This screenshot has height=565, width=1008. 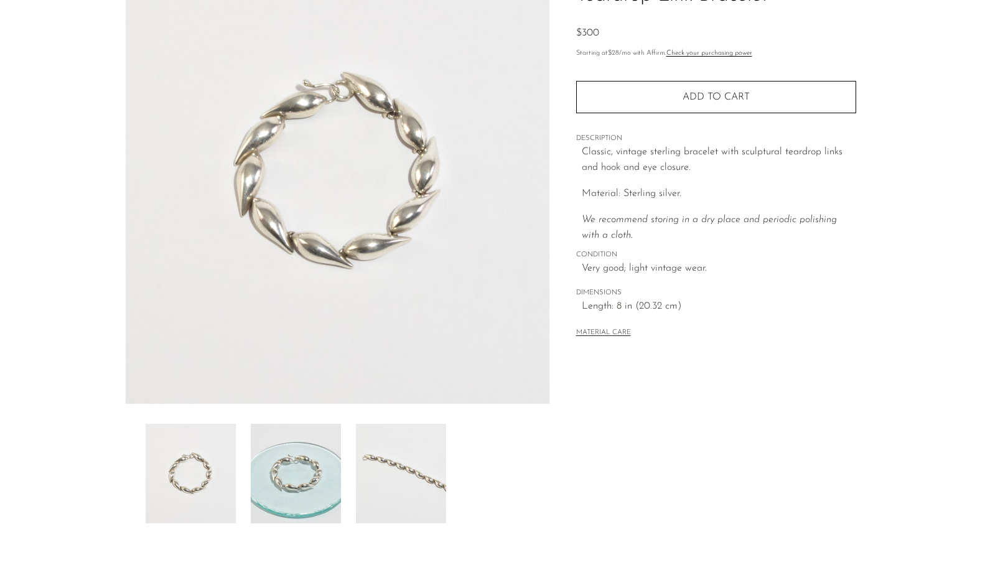 I want to click on span: $300, so click(x=587, y=33).